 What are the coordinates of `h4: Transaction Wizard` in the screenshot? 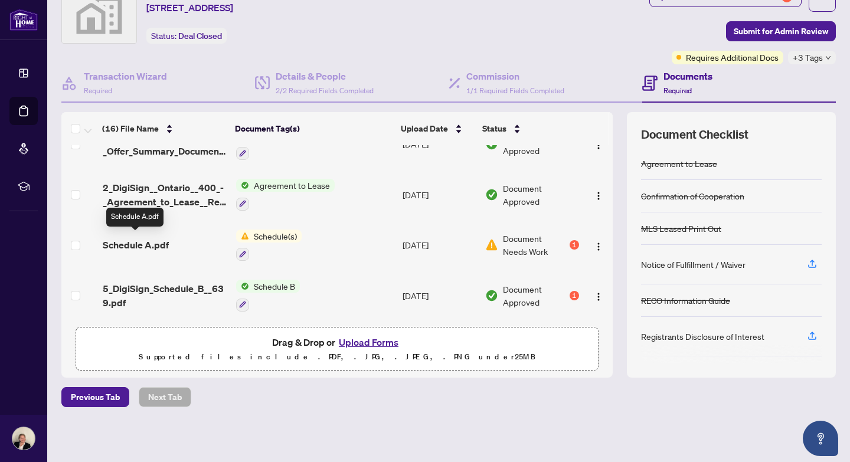 It's located at (125, 76).